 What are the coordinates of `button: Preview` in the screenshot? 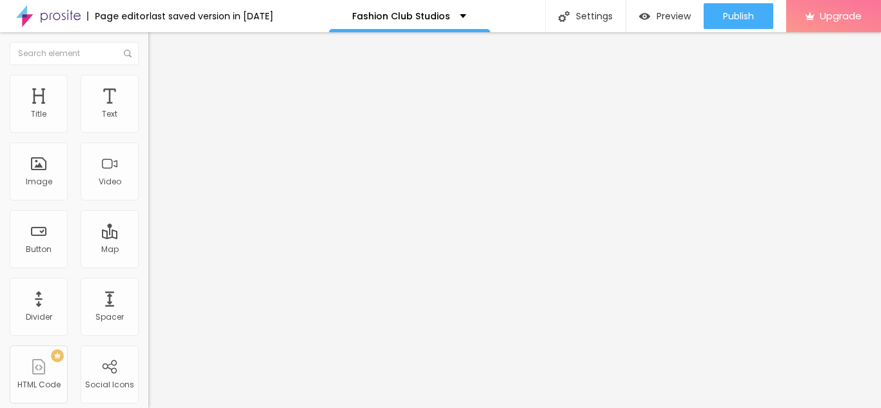 It's located at (665, 16).